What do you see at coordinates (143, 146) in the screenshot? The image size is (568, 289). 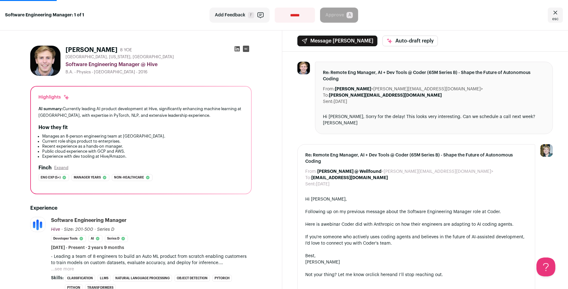 I see `li: Recent experience as a hands-on manager.` at bounding box center [143, 146].